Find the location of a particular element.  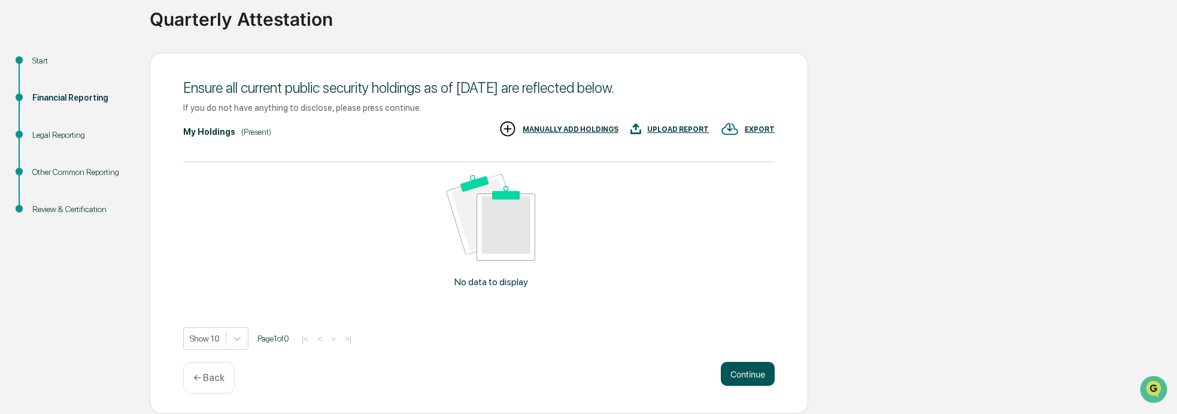

p: How can we help? is located at coordinates (115, 35).